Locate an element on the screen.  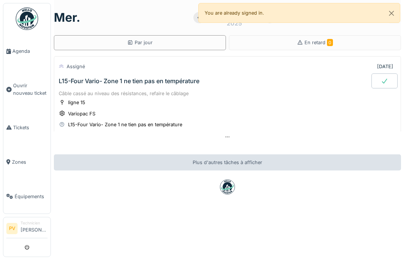
a: Équipements is located at coordinates (27, 196).